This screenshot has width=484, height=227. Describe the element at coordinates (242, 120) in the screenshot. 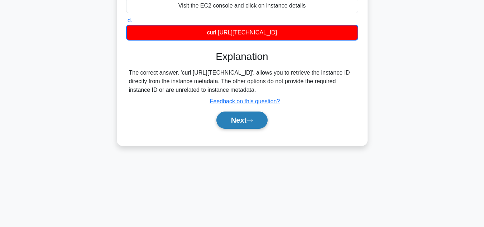

I see `button: Next` at that location.